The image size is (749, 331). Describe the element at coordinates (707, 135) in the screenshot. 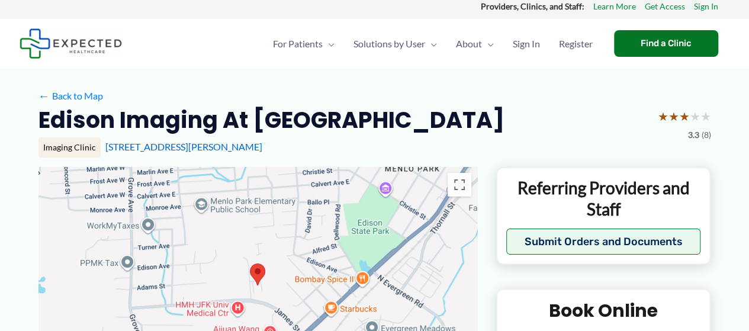

I see `span: (8)` at that location.